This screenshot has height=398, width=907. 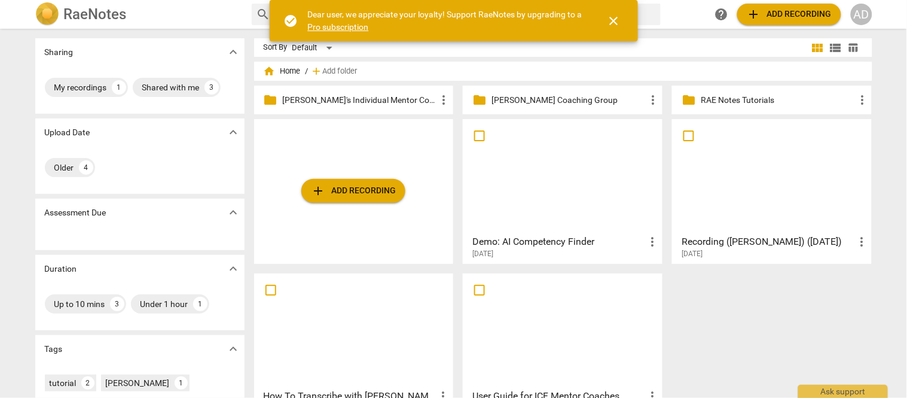 I want to click on span: table_chart, so click(x=853, y=47).